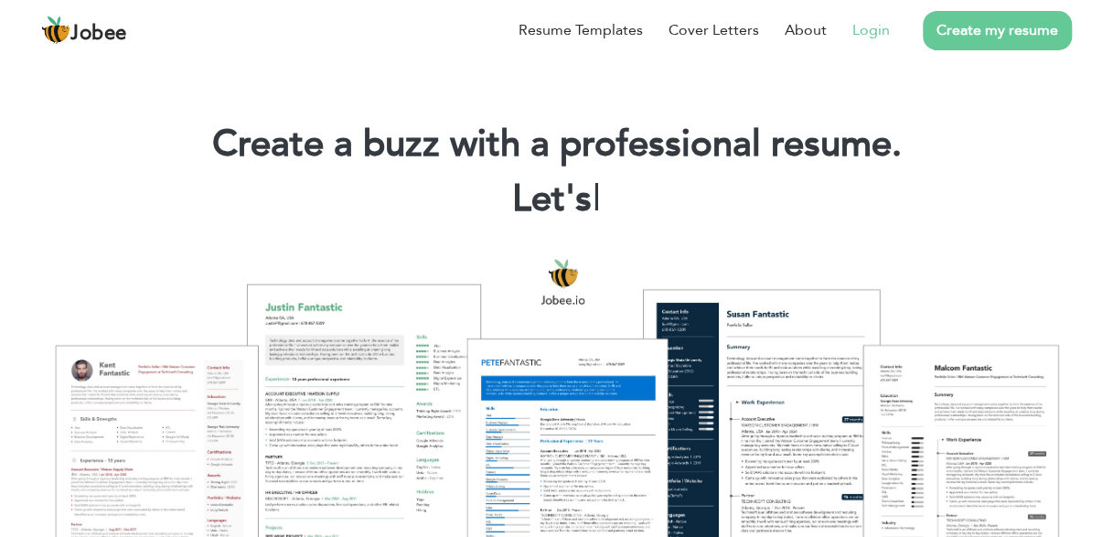 The width and height of the screenshot is (1113, 537). Describe the element at coordinates (556, 199) in the screenshot. I see `h2: Let's` at that location.